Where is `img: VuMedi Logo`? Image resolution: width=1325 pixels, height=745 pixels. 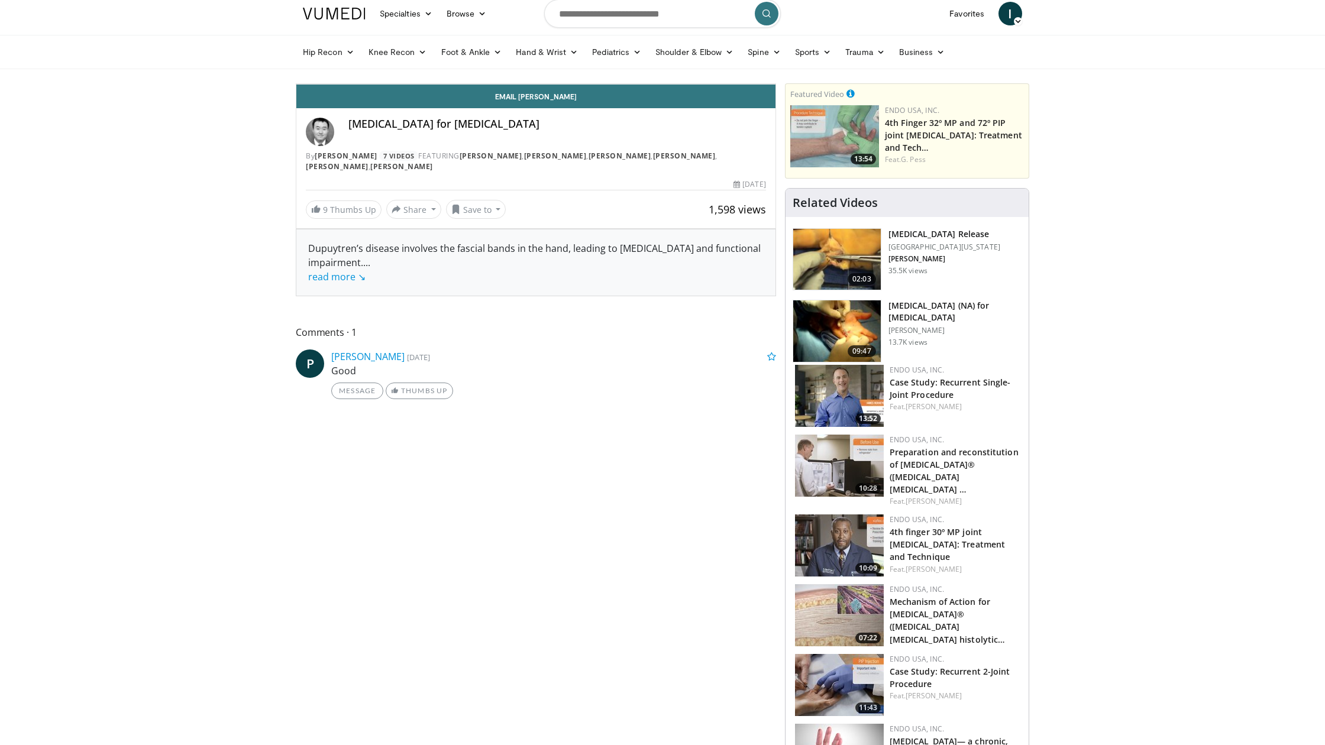 img: VuMedi Logo is located at coordinates (334, 14).